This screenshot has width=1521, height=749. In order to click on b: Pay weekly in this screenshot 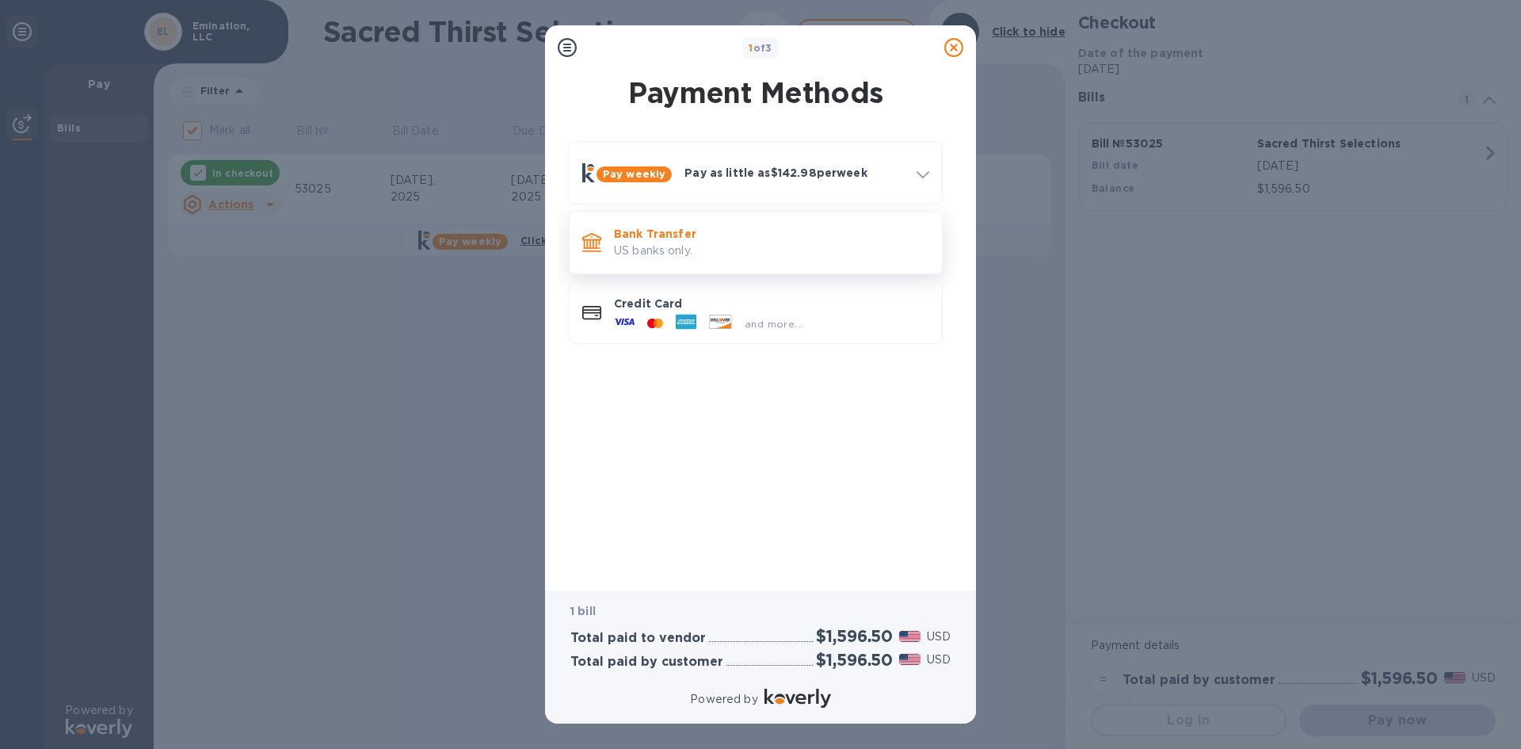, I will do `click(634, 174)`.